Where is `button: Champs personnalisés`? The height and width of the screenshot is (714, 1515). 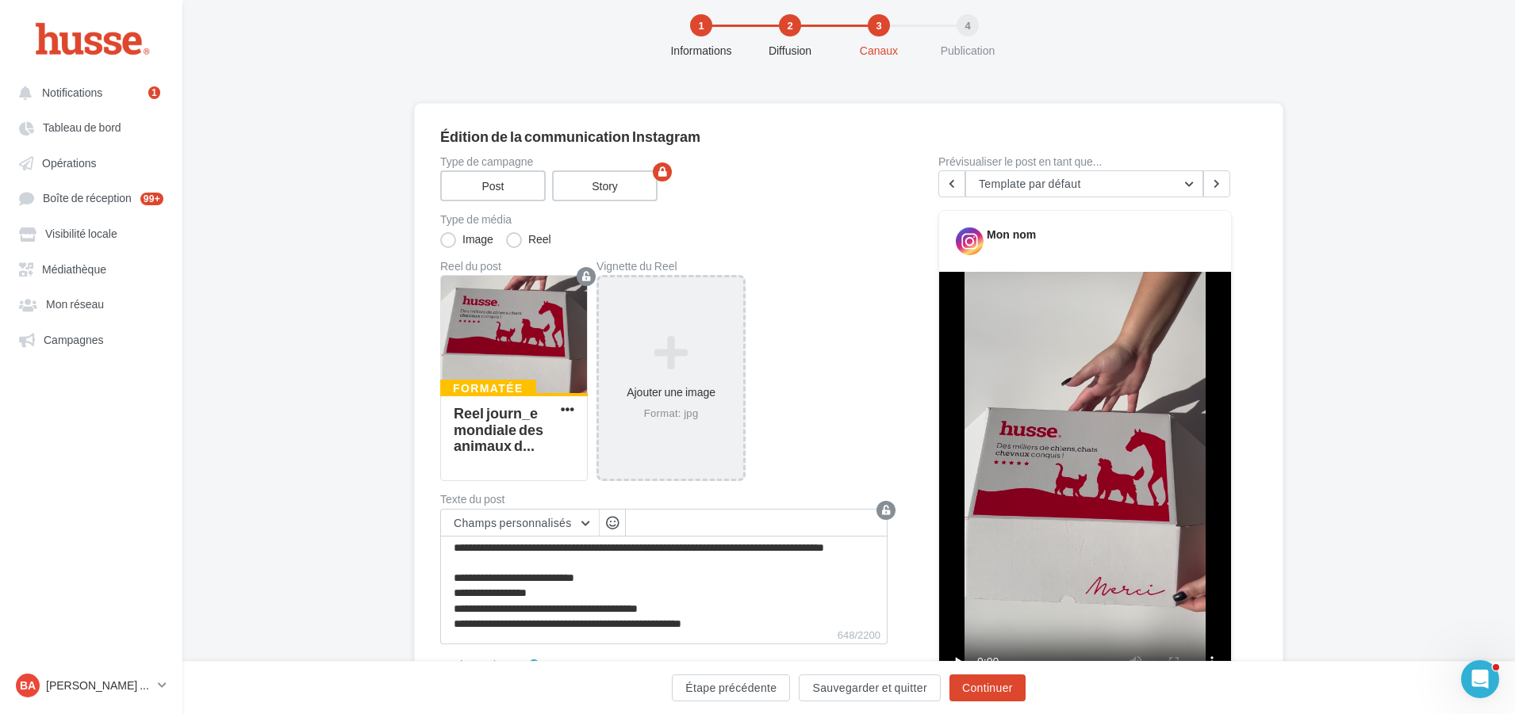 button: Champs personnalisés is located at coordinates (519, 523).